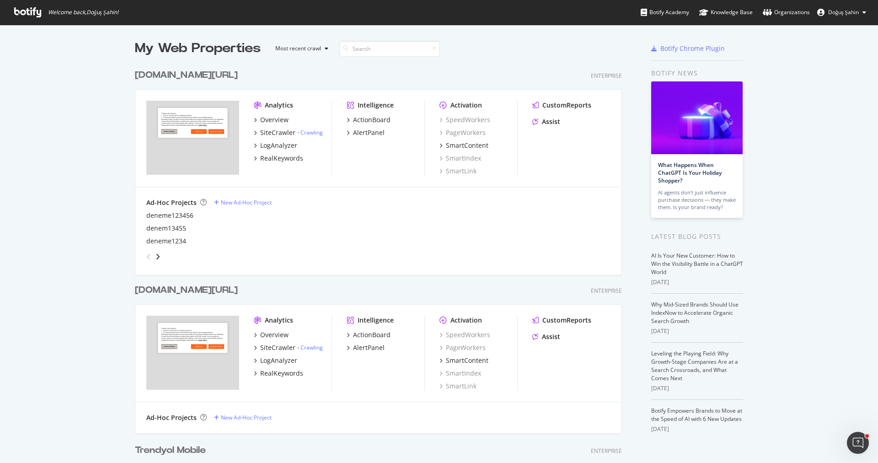 This screenshot has height=463, width=878. Describe the element at coordinates (786, 12) in the screenshot. I see `div: Organizations` at that location.